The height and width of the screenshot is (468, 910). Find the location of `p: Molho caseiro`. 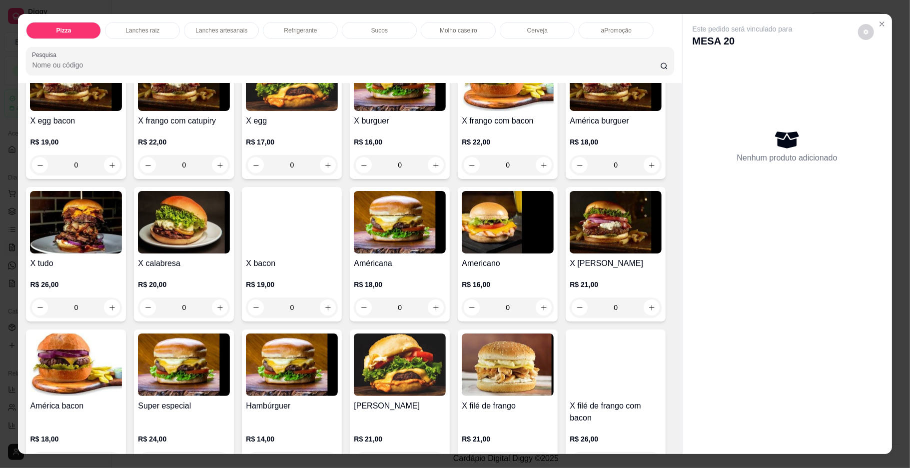

p: Molho caseiro is located at coordinates (458, 30).